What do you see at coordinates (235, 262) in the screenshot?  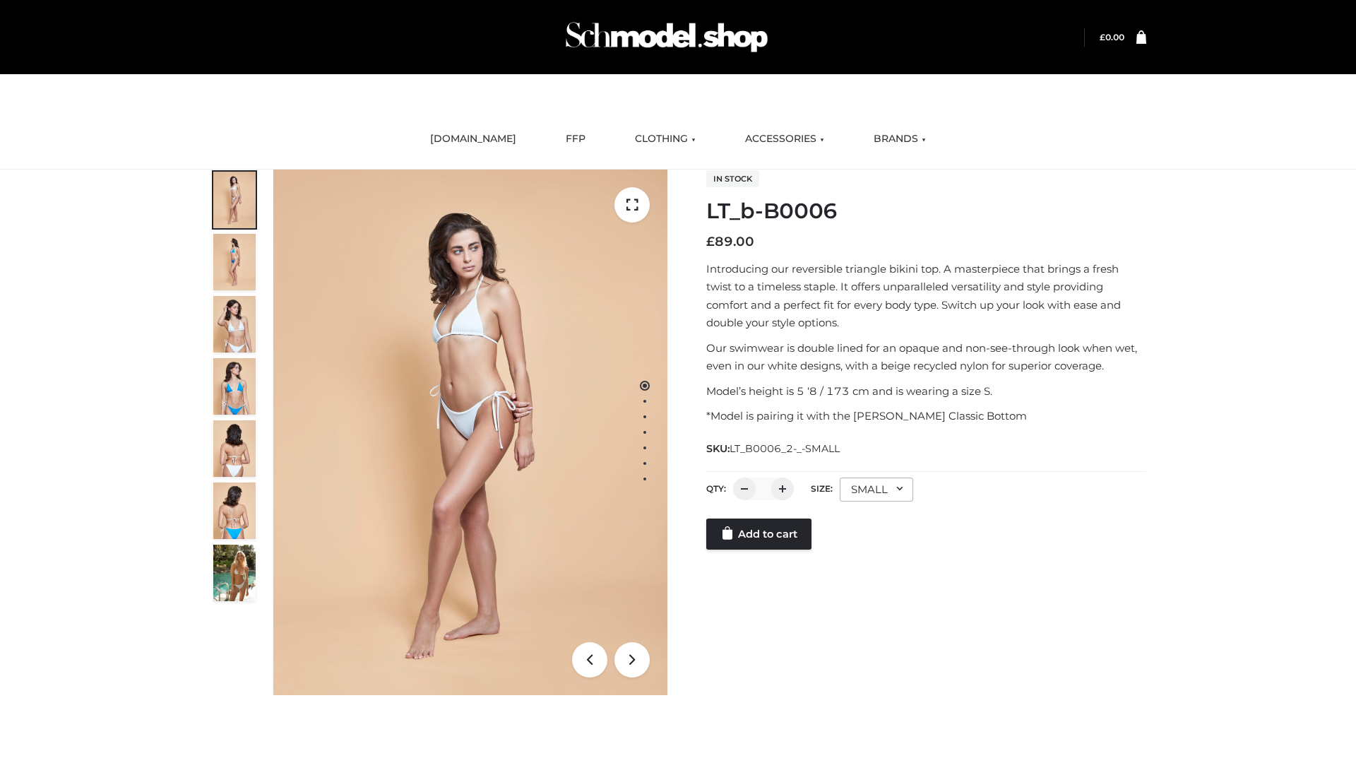 I see `img: ArielClassicBikiniTop_CloudNine_AzureSky_OW114ECO_2-scaled.jpg` at bounding box center [235, 262].